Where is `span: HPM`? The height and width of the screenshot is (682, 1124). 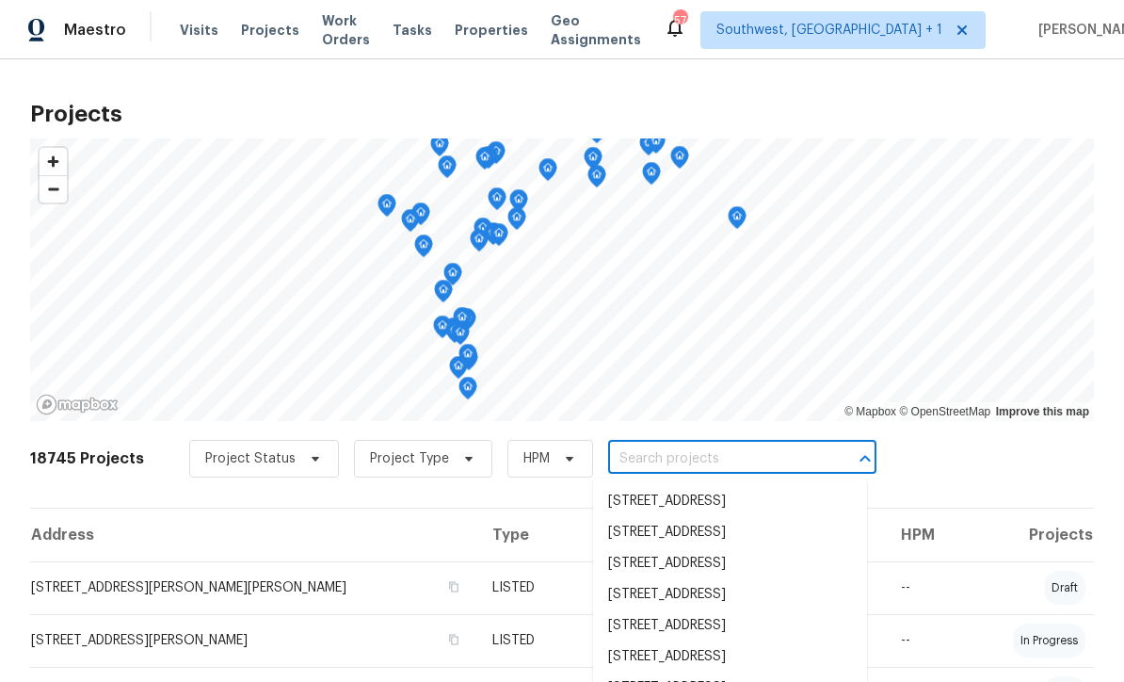 span: HPM is located at coordinates (537, 458).